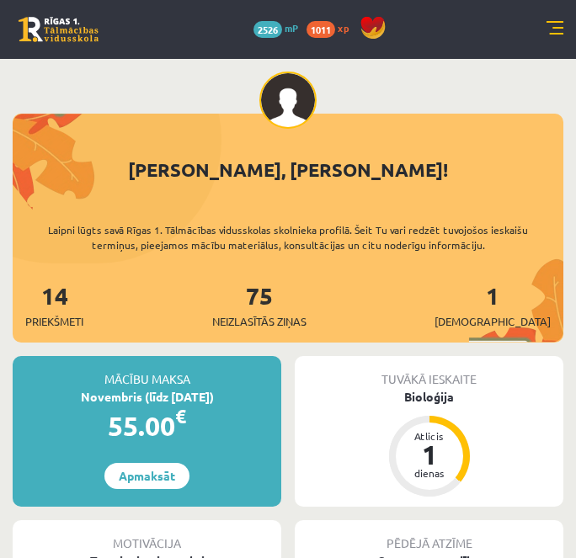 This screenshot has width=576, height=558. I want to click on div: dienas, so click(429, 473).